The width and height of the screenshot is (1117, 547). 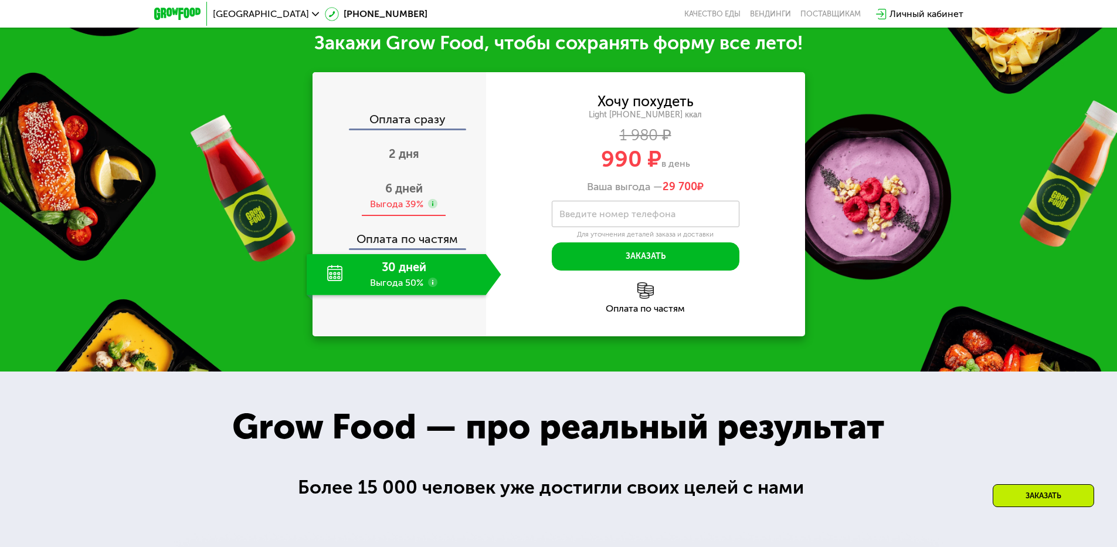 I want to click on a: Вендинги, so click(x=771, y=14).